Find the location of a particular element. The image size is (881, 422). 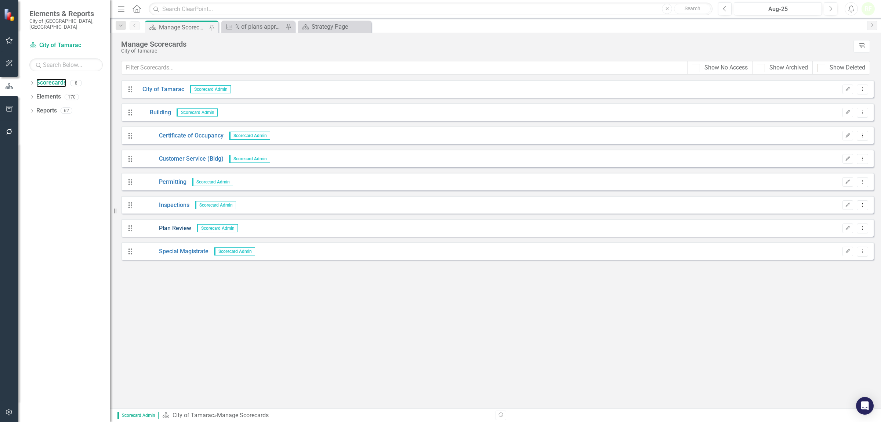

a: Reports is located at coordinates (47, 111).